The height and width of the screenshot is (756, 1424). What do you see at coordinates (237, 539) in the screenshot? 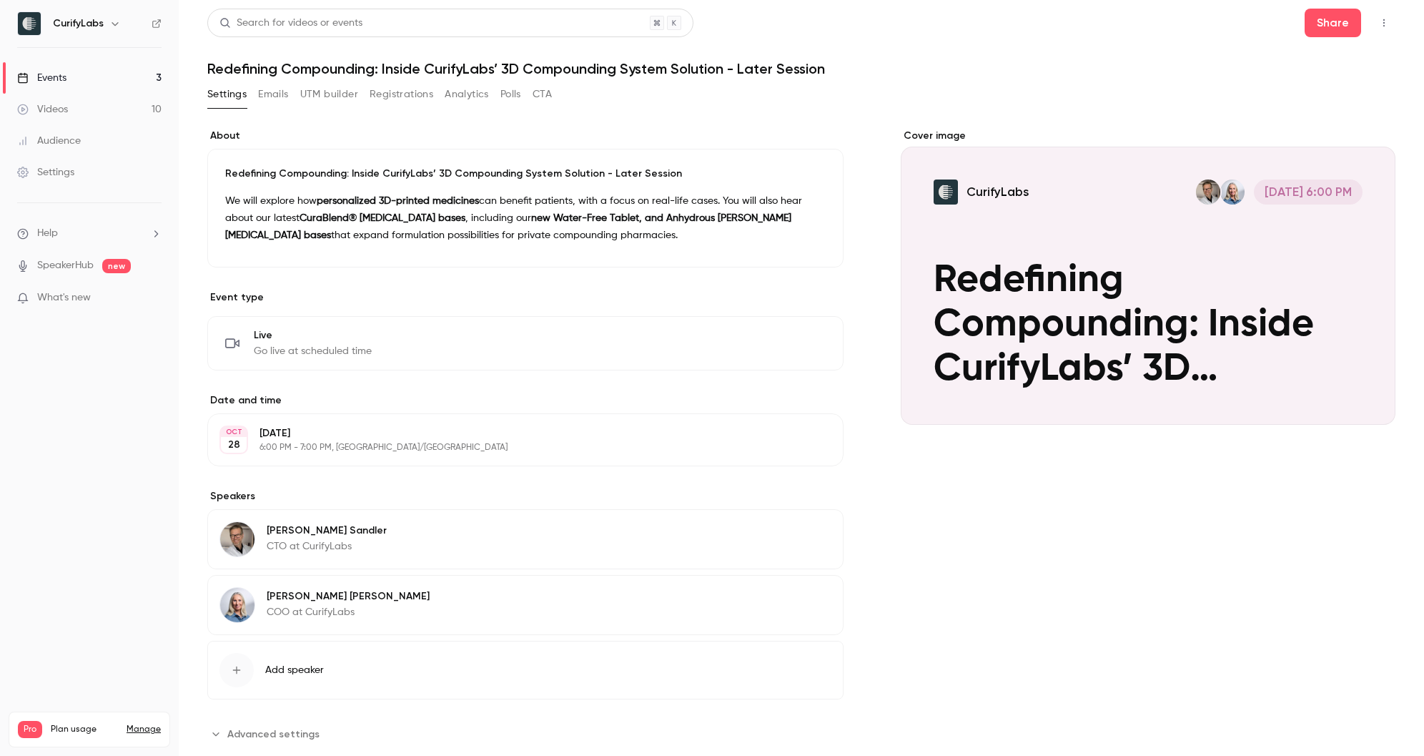
I see `img: Niklas Sandler` at bounding box center [237, 539].